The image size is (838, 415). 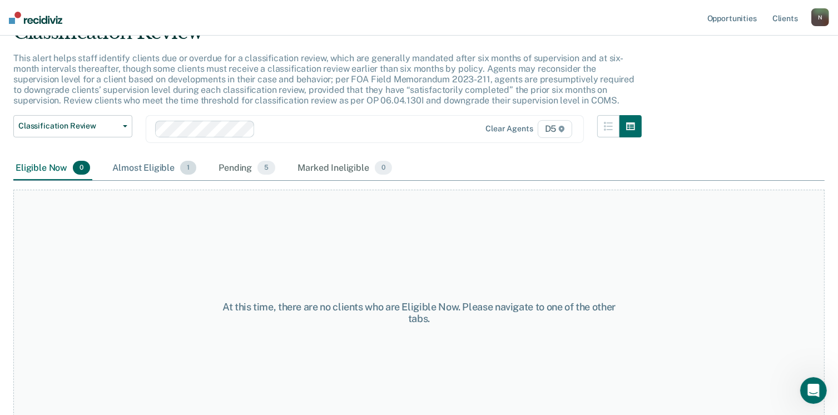 I want to click on span: 5, so click(x=266, y=168).